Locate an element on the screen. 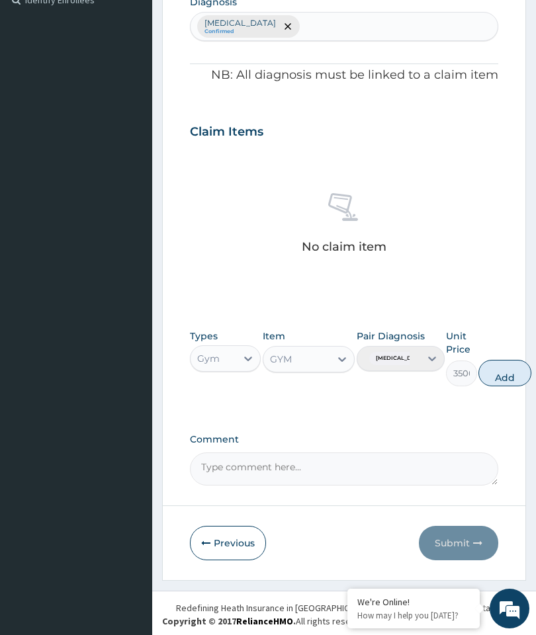 The width and height of the screenshot is (536, 635). a: RelianceHMO is located at coordinates (265, 621).